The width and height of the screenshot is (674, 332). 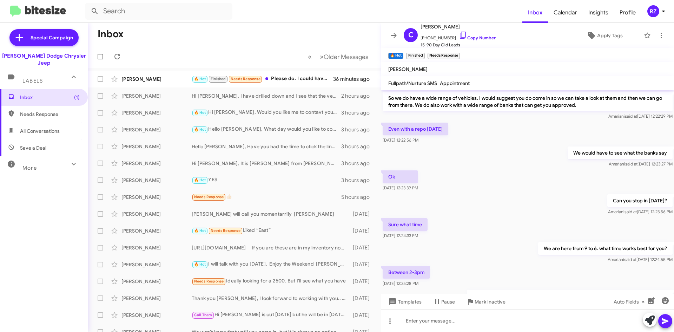 What do you see at coordinates (404, 301) in the screenshot?
I see `span: Templates` at bounding box center [404, 301].